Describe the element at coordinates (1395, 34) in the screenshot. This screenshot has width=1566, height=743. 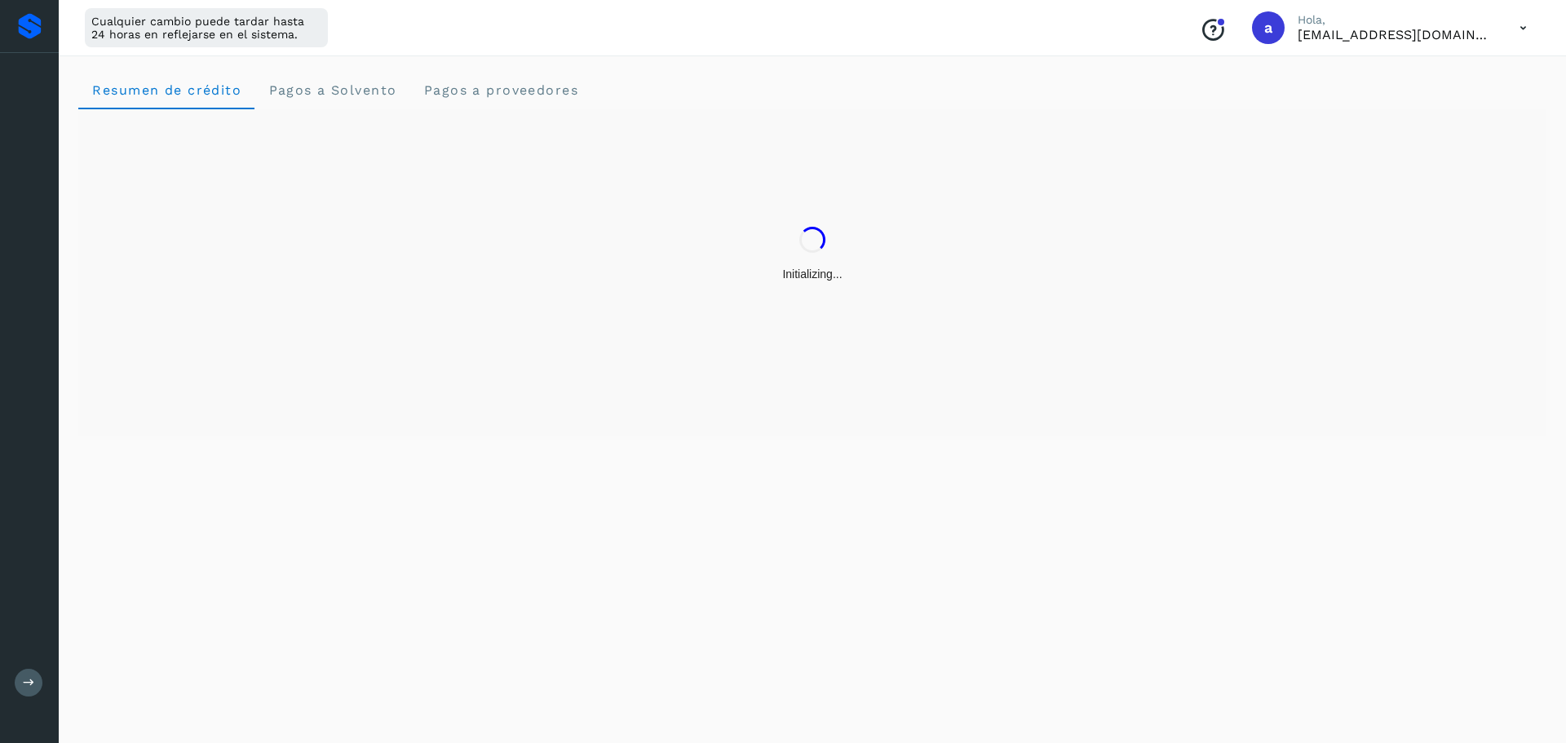
I see `p: administracion@aplogistica.com` at that location.